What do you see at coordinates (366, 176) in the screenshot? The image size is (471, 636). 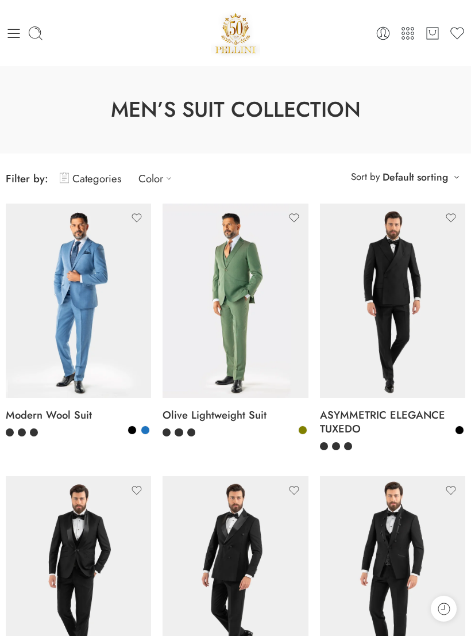 I see `span: Sort by` at bounding box center [366, 176].